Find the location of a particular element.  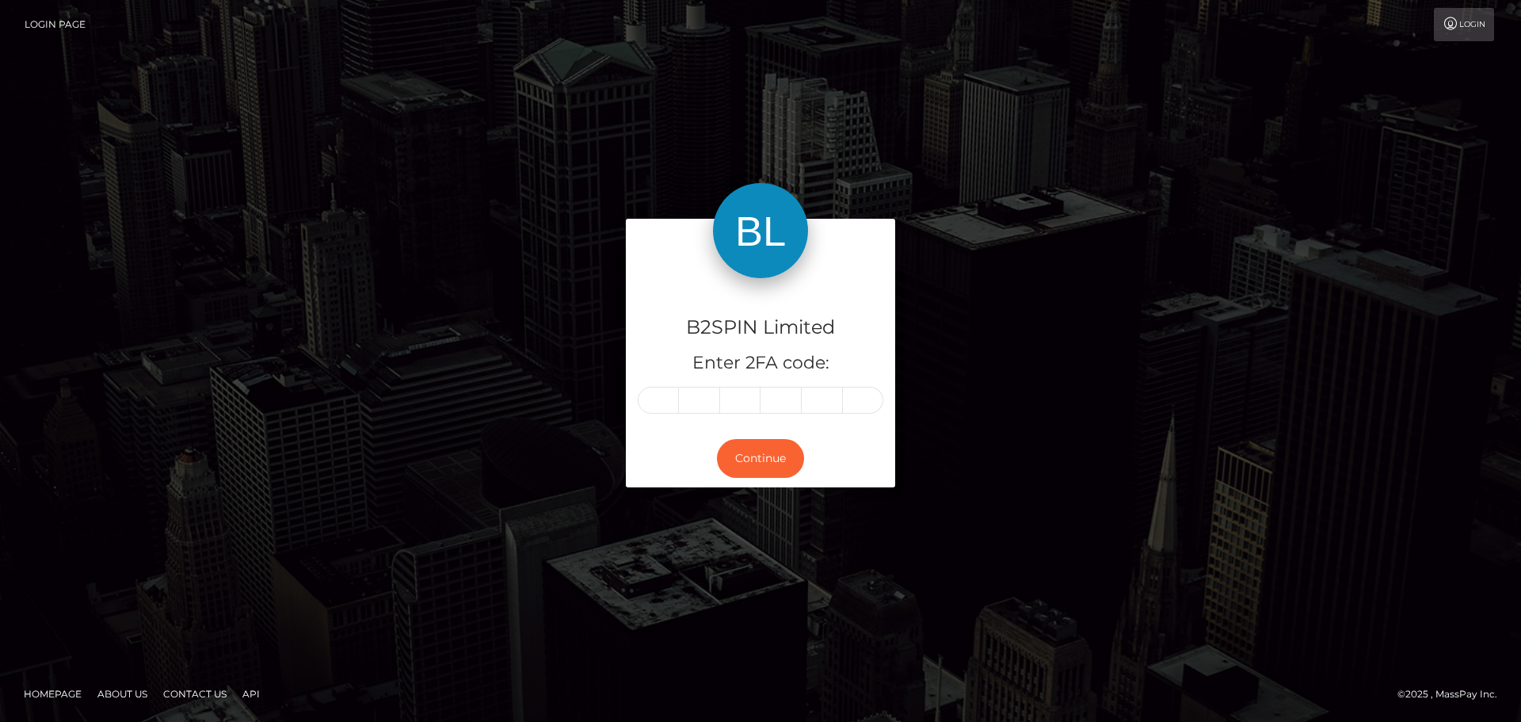

div: © 2025 , MassPay Inc. is located at coordinates (1453, 694).